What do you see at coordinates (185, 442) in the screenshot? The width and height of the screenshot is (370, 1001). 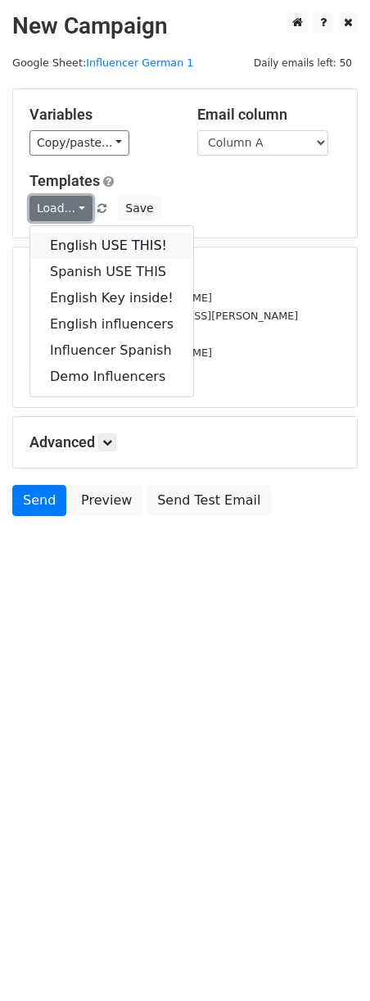 I see `h5: Advanced` at bounding box center [185, 442].